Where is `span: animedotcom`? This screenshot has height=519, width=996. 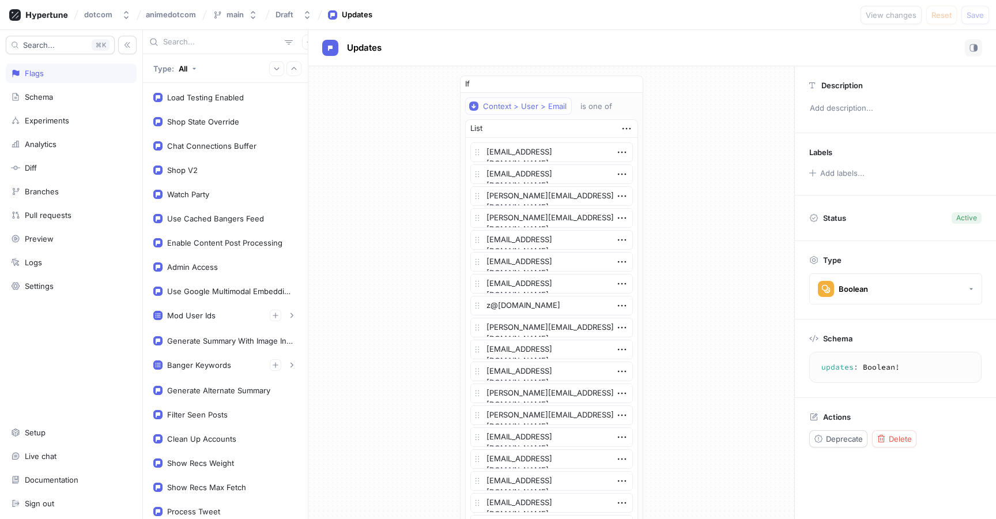
span: animedotcom is located at coordinates (171, 14).